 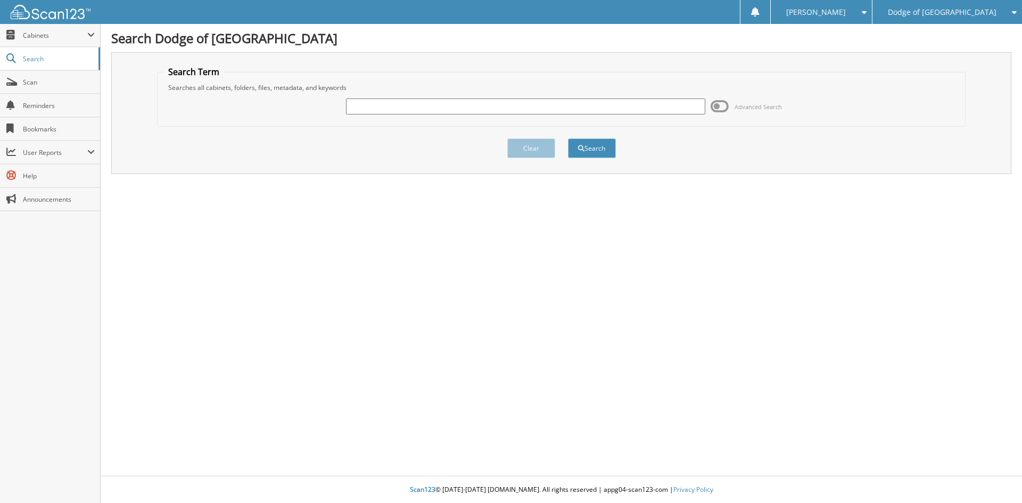 I want to click on button: Search, so click(x=592, y=148).